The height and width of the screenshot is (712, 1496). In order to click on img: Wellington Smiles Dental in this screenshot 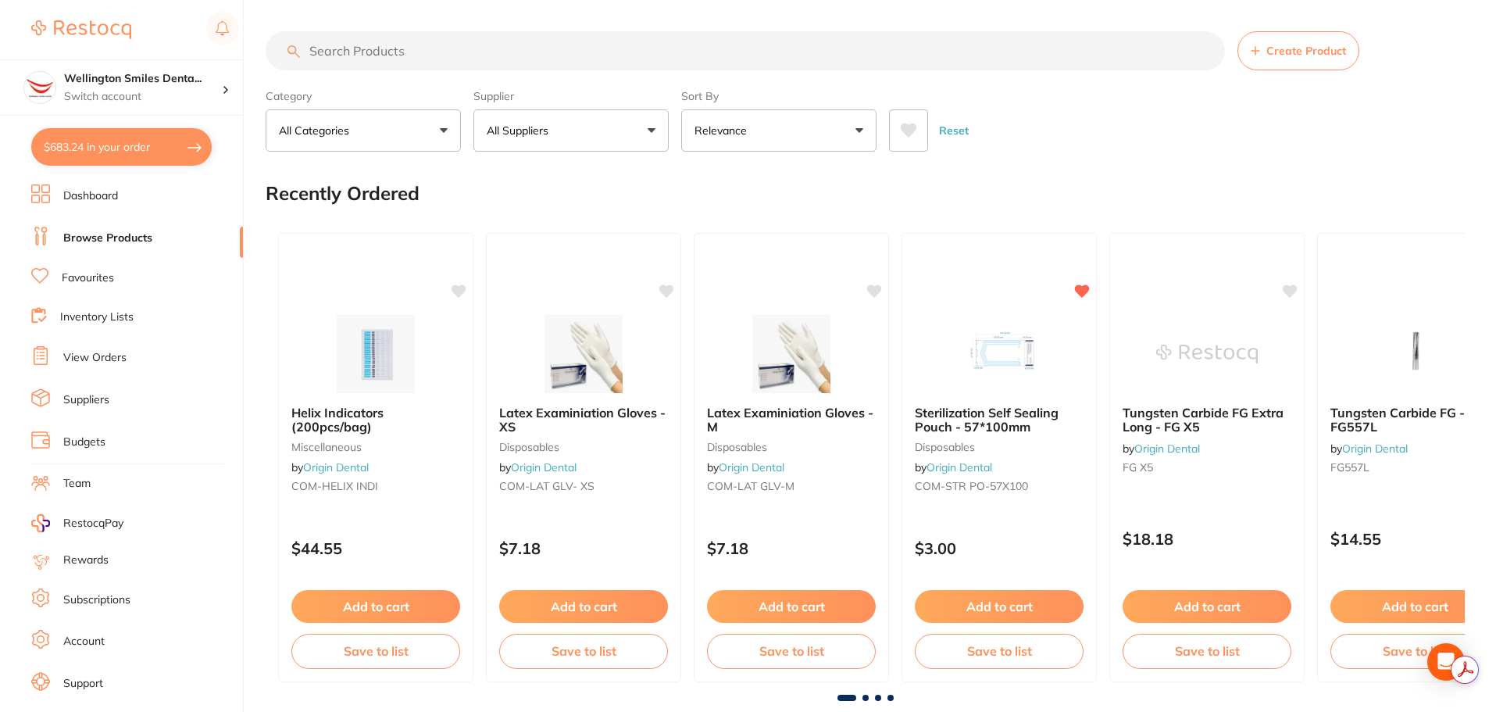, I will do `click(40, 88)`.